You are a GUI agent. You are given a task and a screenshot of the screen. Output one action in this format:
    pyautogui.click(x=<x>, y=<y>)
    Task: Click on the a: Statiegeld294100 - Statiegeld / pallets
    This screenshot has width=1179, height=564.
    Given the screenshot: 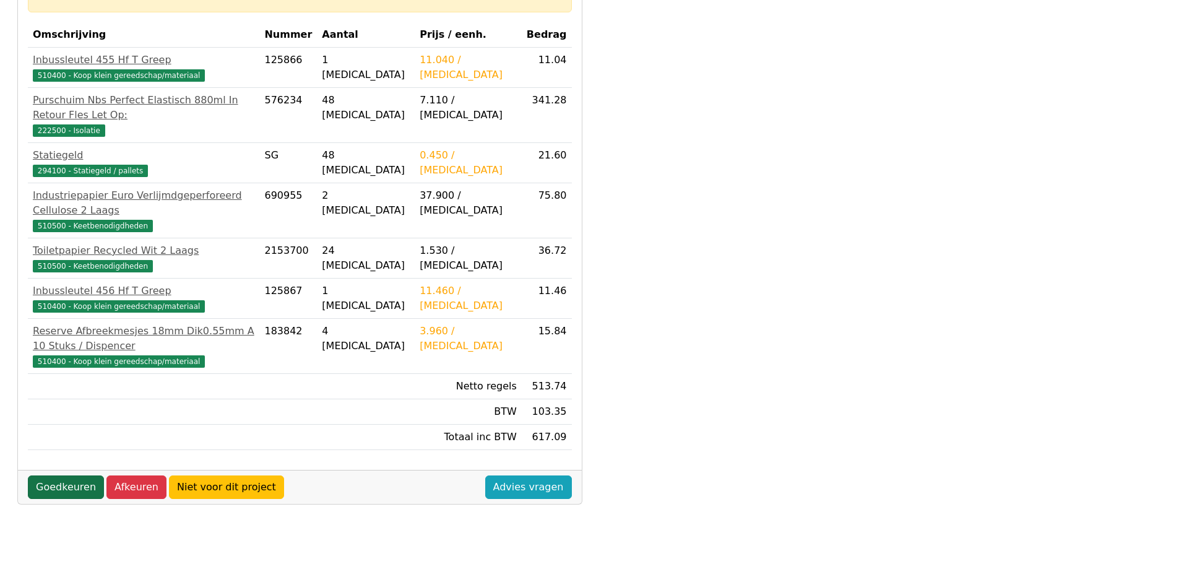 What is the action you would take?
    pyautogui.click(x=144, y=163)
    